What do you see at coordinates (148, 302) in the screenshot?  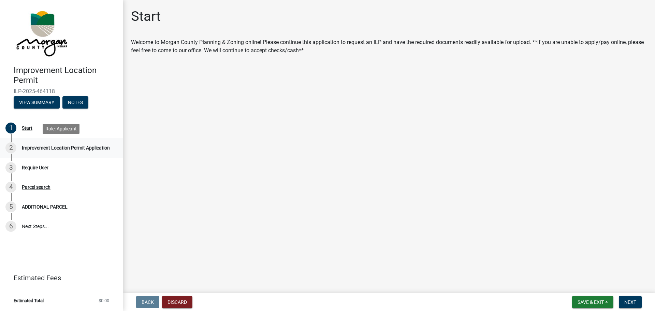 I see `button: Back` at bounding box center [148, 302].